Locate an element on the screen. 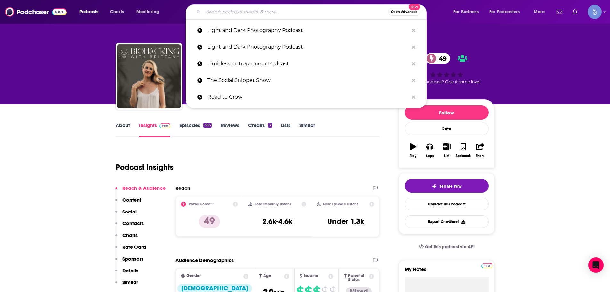  p: Details is located at coordinates (130, 270).